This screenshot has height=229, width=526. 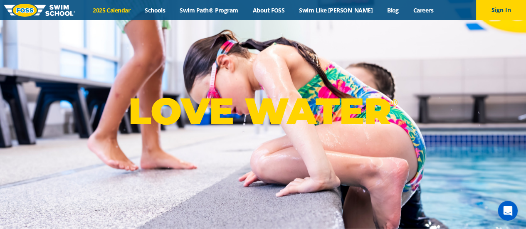 What do you see at coordinates (39, 10) in the screenshot?
I see `img: FOSS Swim School Logo` at bounding box center [39, 10].